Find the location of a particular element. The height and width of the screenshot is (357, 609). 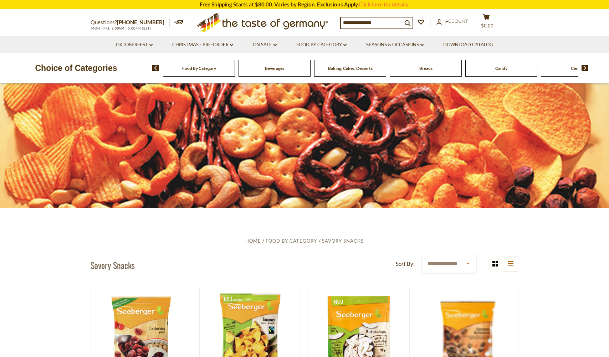

button: $0.00 is located at coordinates (486, 23).